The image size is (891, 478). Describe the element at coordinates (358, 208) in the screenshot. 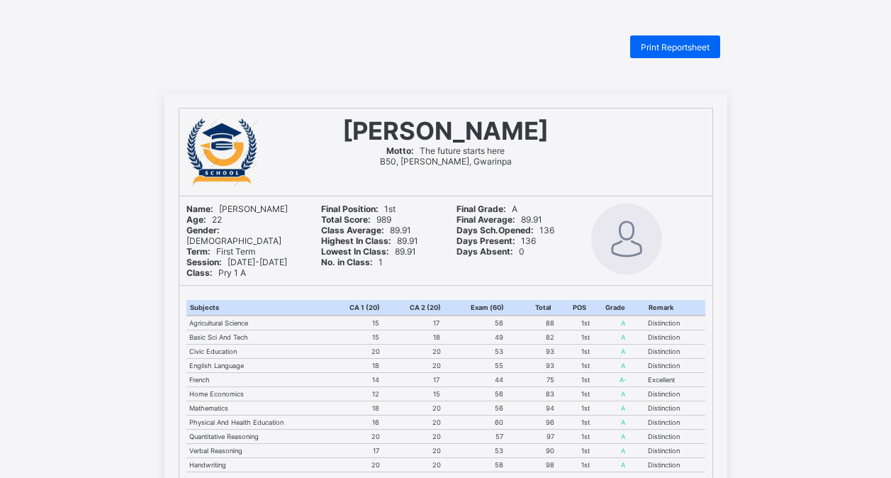

I see `span: 1st` at that location.